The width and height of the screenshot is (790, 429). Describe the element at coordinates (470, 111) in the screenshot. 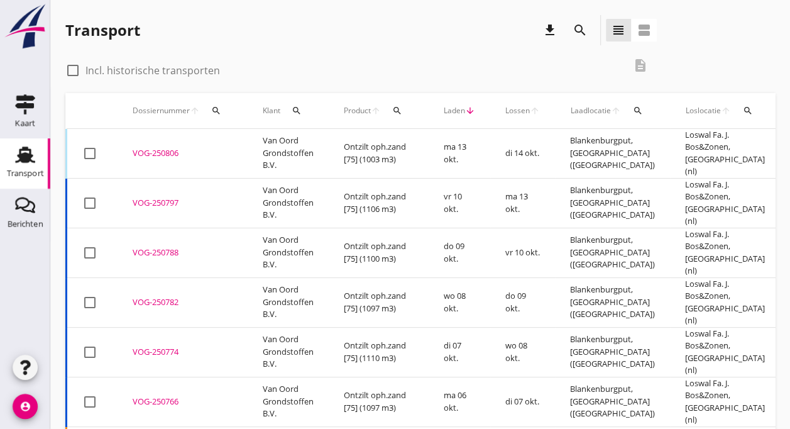

I see `i: arrow_downward` at that location.